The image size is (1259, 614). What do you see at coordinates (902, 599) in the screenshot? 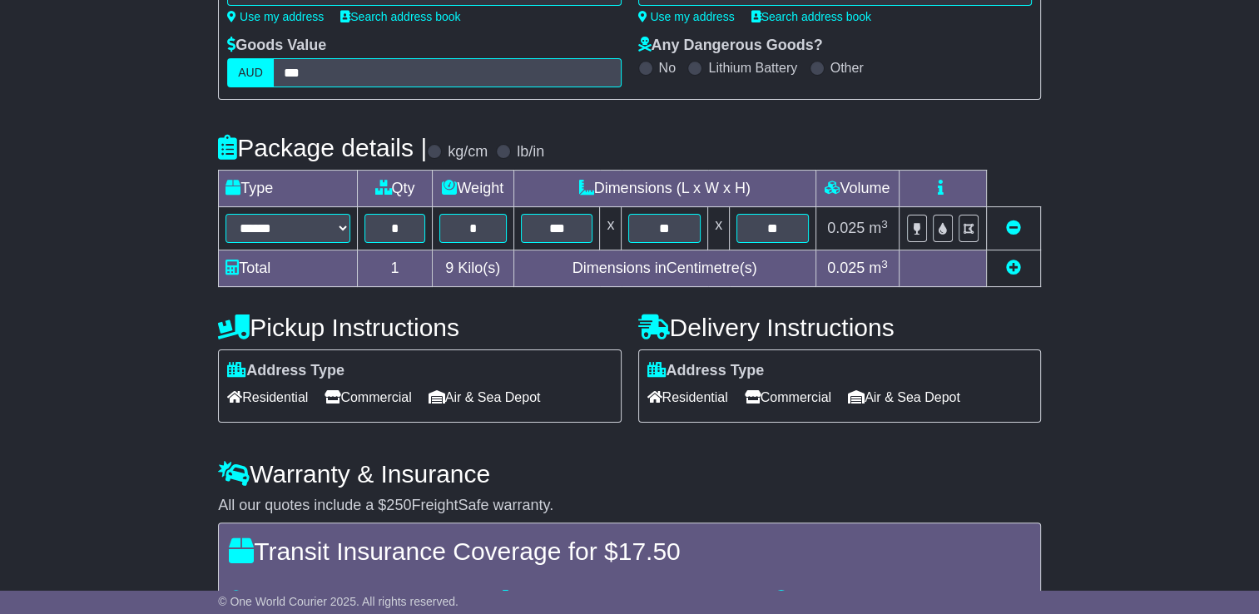
I see `div: If your package is stolen` at bounding box center [902, 599].